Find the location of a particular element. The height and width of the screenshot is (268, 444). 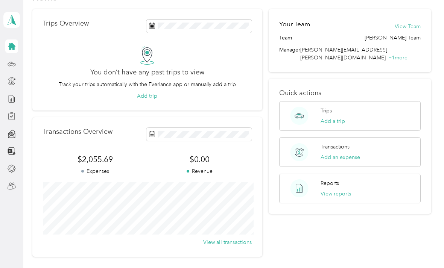

p: Transactions Overview is located at coordinates (78, 132).